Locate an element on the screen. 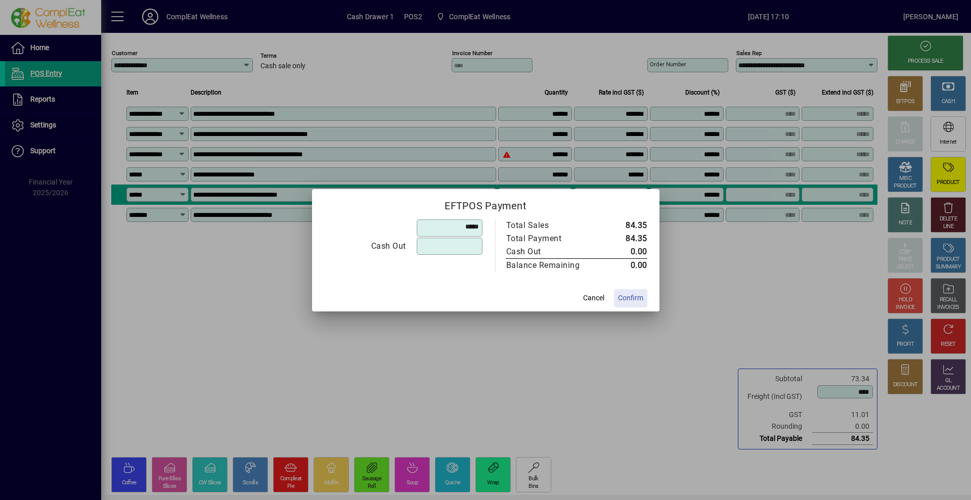 The image size is (971, 500). td: Total Payment is located at coordinates (553, 239).